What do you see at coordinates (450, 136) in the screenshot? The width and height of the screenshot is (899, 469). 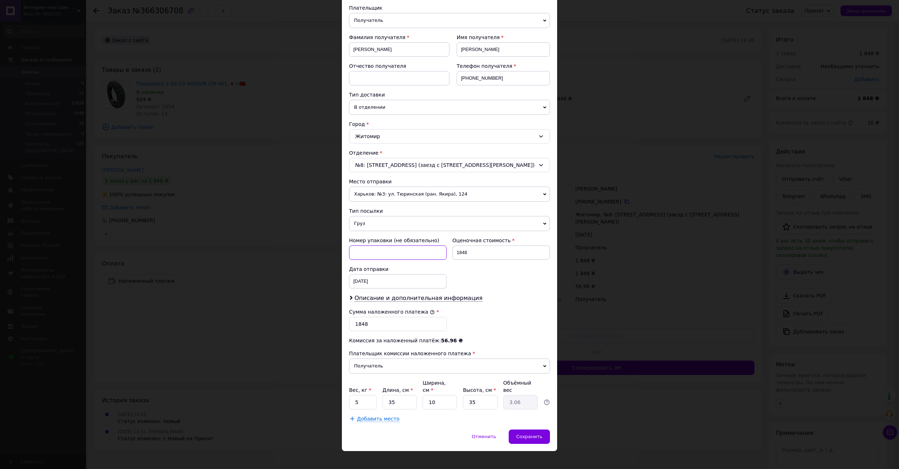 I see `div: Житомир` at bounding box center [450, 136].